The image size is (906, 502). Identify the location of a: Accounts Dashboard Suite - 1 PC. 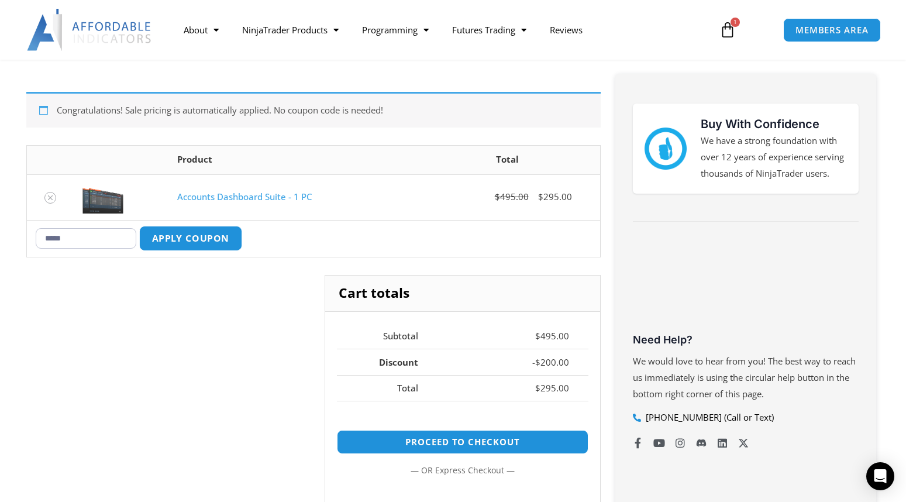
(244, 196).